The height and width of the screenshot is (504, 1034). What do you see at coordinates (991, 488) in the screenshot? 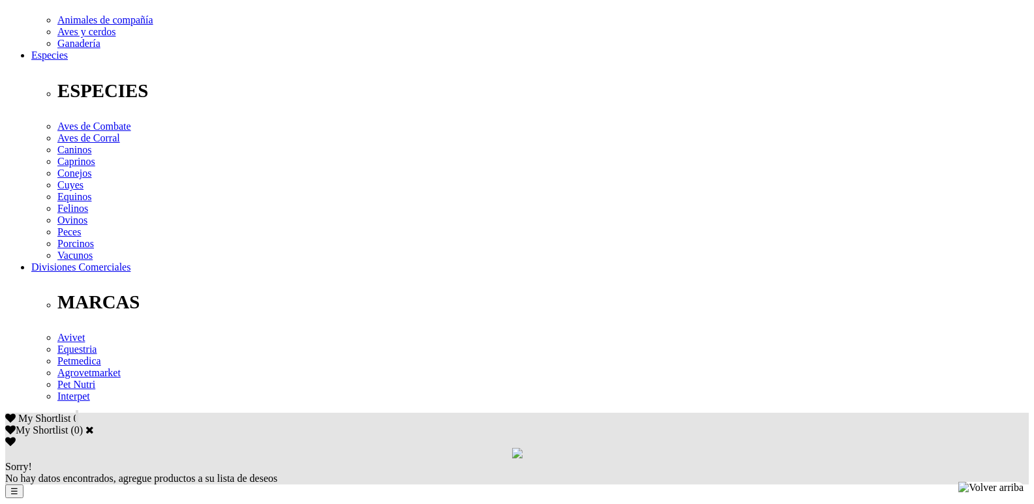
I see `img: Volver arriba` at bounding box center [991, 488].